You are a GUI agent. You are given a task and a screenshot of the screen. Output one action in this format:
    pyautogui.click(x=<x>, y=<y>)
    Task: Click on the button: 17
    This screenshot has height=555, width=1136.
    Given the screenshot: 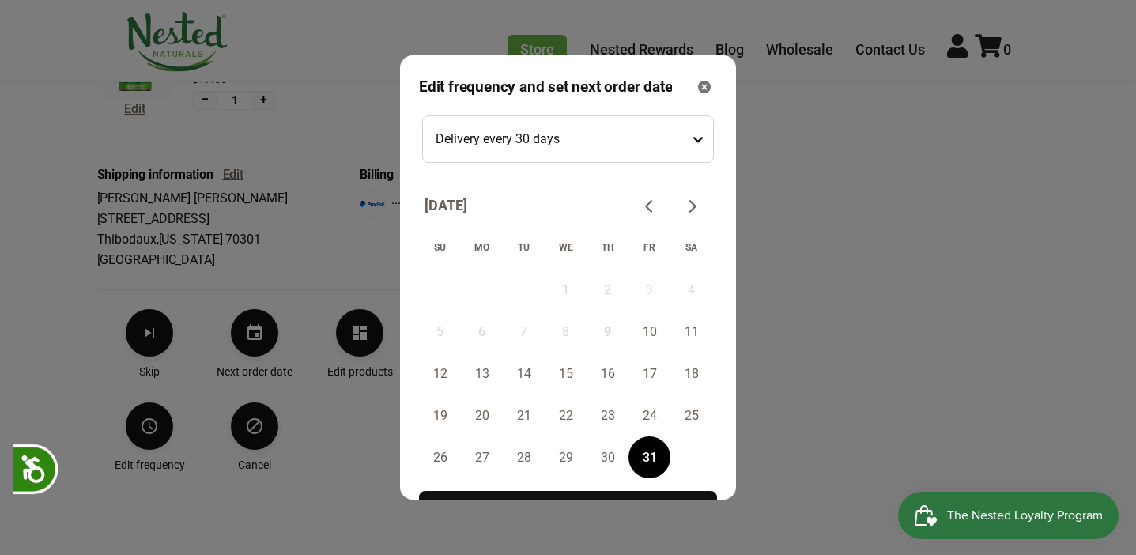 What is the action you would take?
    pyautogui.click(x=649, y=373)
    